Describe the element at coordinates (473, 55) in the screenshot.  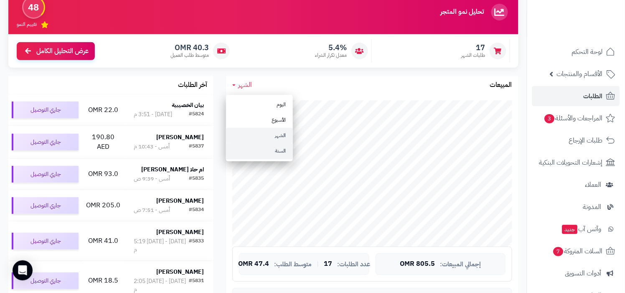
I see `span: طلبات الشهر` at that location.